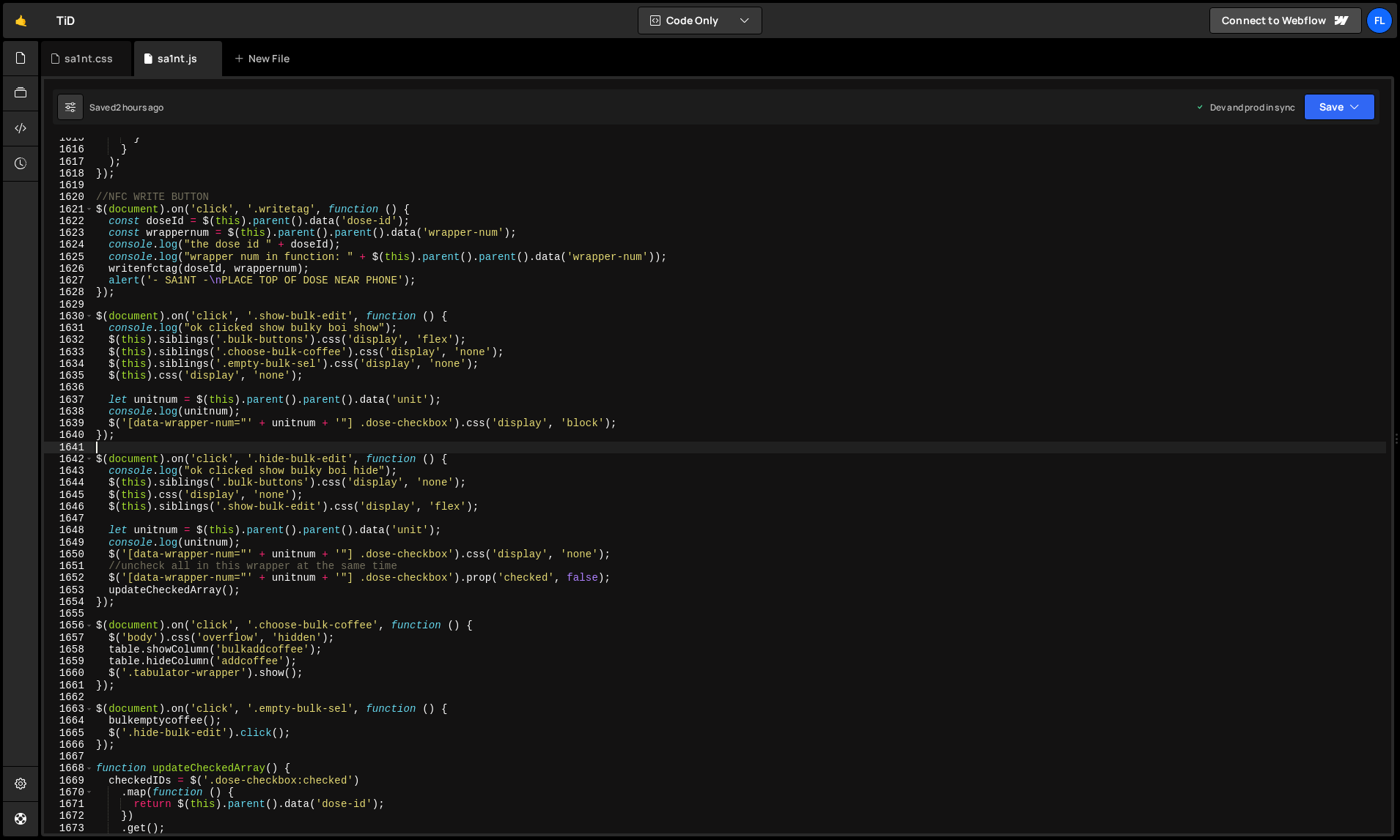 The height and width of the screenshot is (840, 1400). I want to click on div: New File, so click(264, 58).